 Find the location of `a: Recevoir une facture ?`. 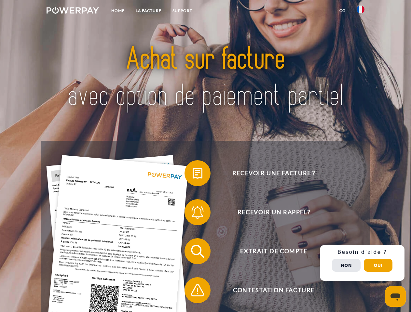

a: Recevoir une facture ? is located at coordinates (269, 173).